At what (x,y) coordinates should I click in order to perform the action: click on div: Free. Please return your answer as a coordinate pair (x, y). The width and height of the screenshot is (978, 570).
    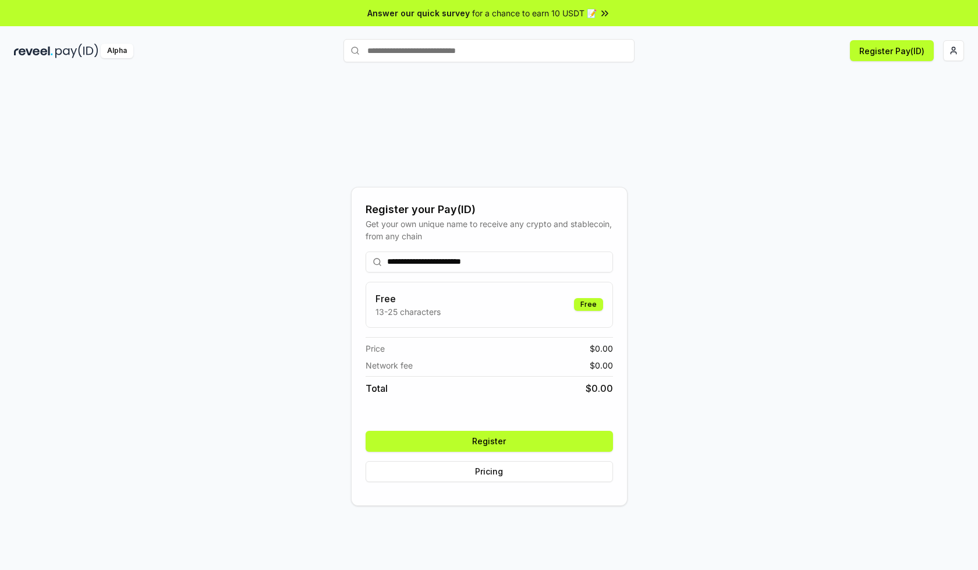
    Looking at the image, I should click on (589, 305).